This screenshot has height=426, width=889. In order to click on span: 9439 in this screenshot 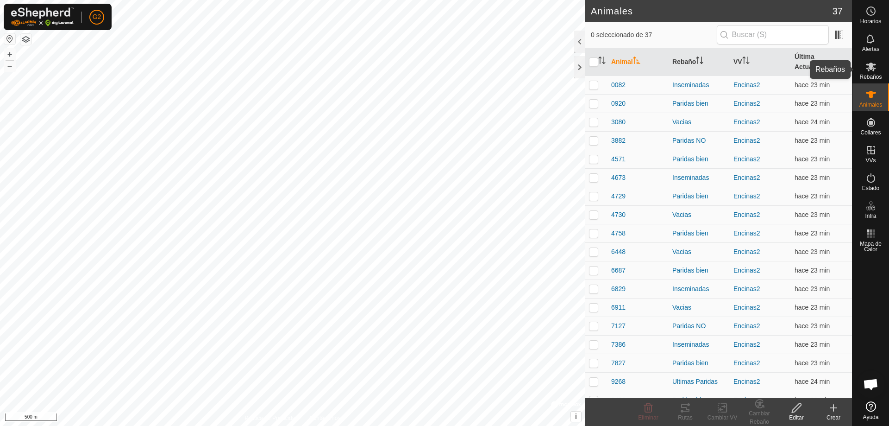, I will do `click(618, 400)`.